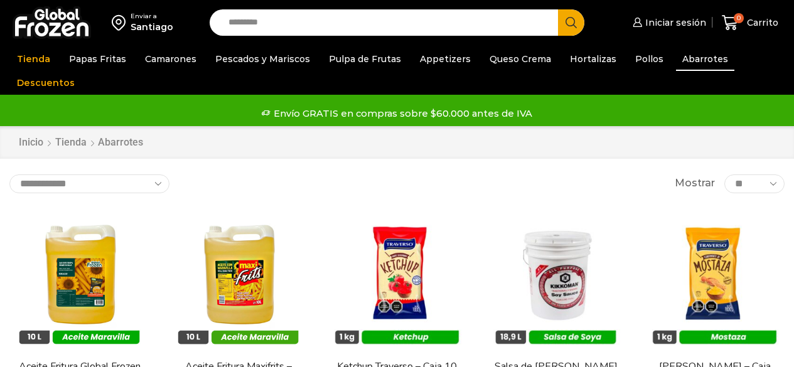  I want to click on a: Hortalizas, so click(593, 59).